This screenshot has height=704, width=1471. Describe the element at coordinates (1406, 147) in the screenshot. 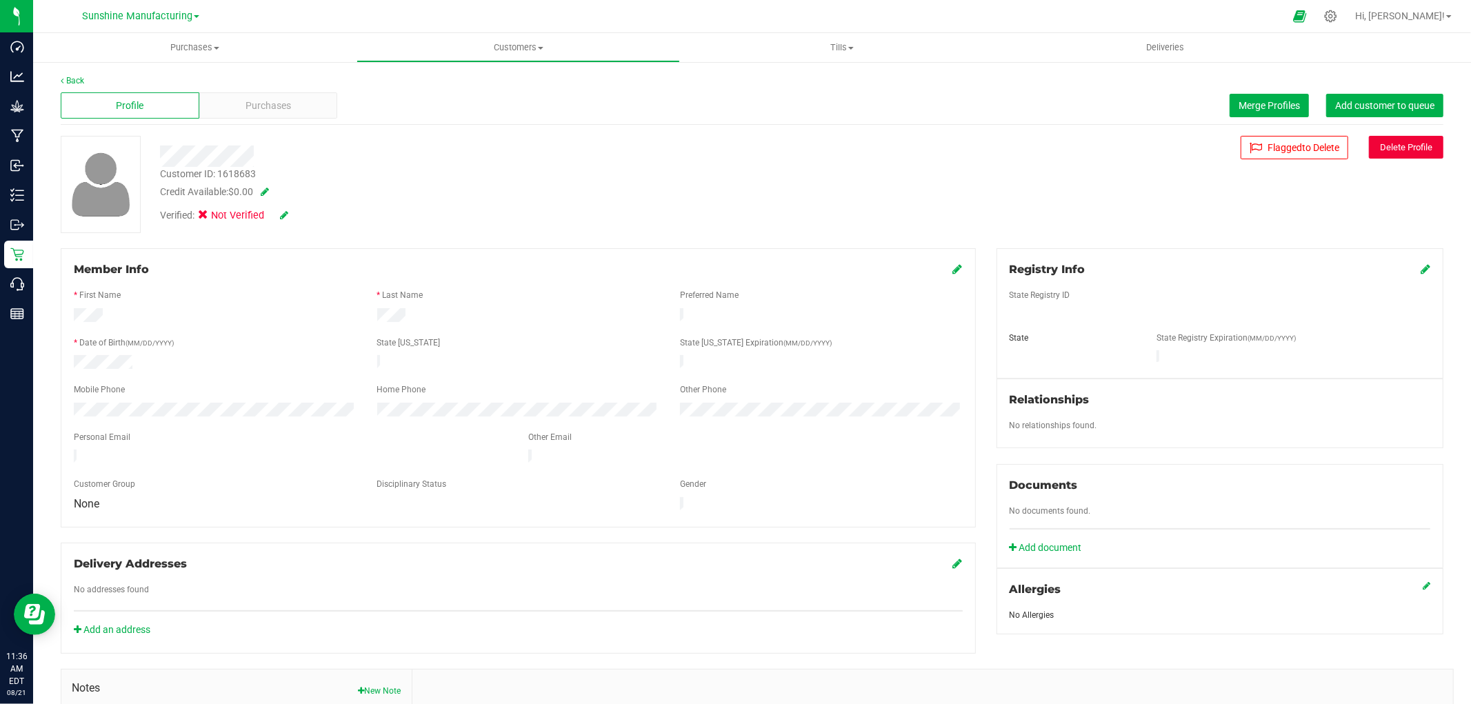

I see `button: Delete Profile` at that location.